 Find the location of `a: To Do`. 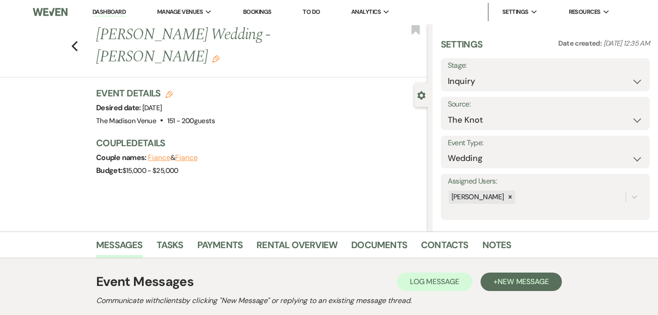

a: To Do is located at coordinates (311, 12).